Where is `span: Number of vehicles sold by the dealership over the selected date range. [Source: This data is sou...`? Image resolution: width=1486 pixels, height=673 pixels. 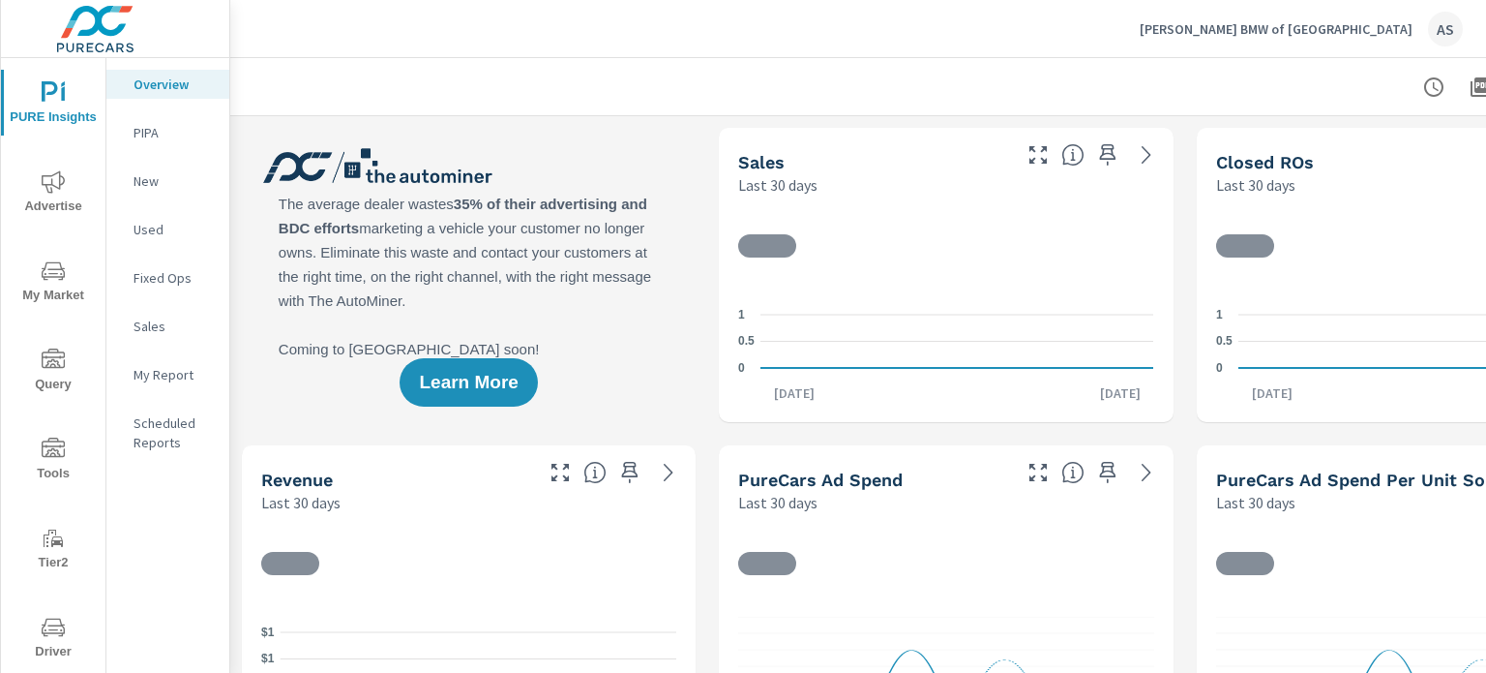
span: Number of vehicles sold by the dealership over the selected date range. [Source: This data is sou... is located at coordinates (1073, 155).